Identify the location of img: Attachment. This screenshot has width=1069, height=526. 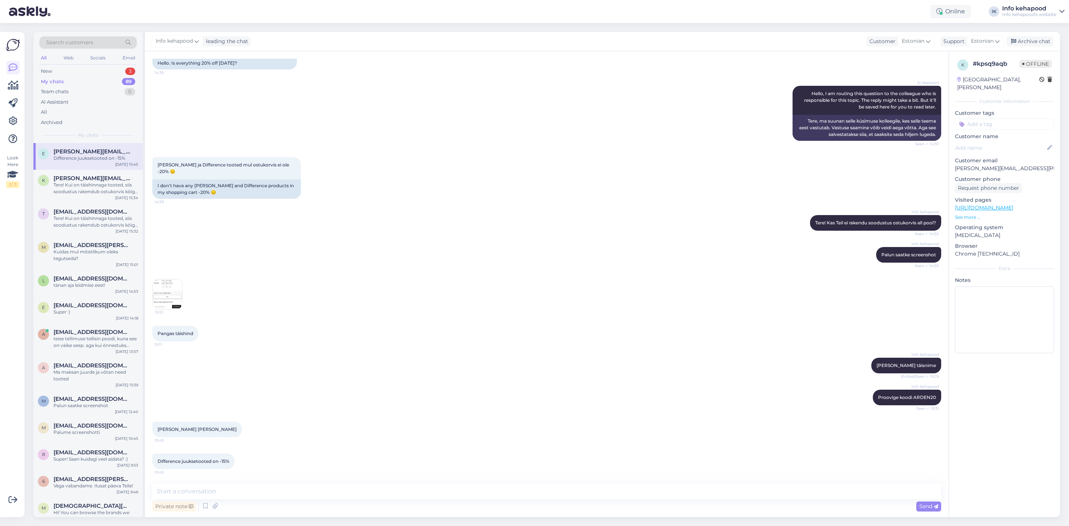
(168, 294).